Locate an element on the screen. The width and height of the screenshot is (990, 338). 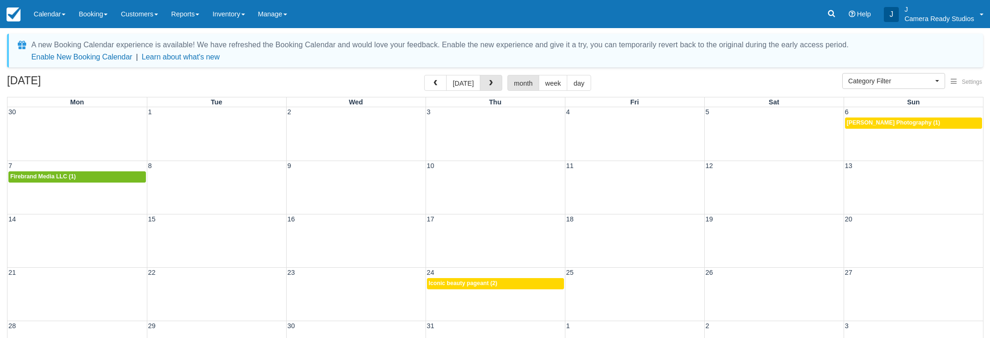
button: Category Filter is located at coordinates (894, 81).